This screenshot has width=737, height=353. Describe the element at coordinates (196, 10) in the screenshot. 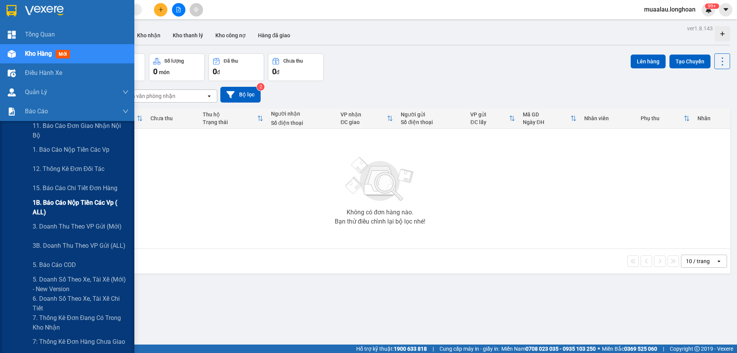

I see `button: aim` at that location.